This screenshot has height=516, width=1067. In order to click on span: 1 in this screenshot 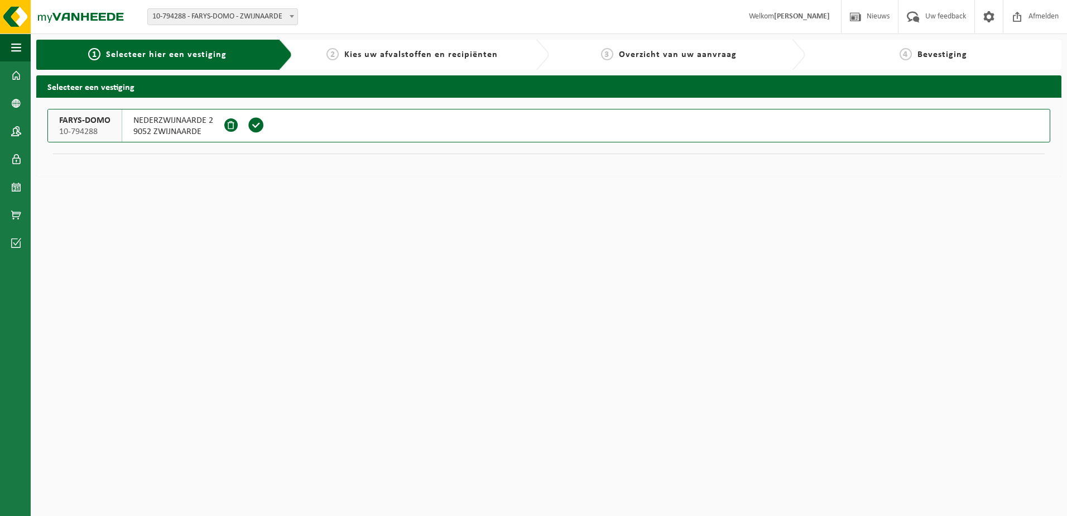, I will do `click(94, 54)`.